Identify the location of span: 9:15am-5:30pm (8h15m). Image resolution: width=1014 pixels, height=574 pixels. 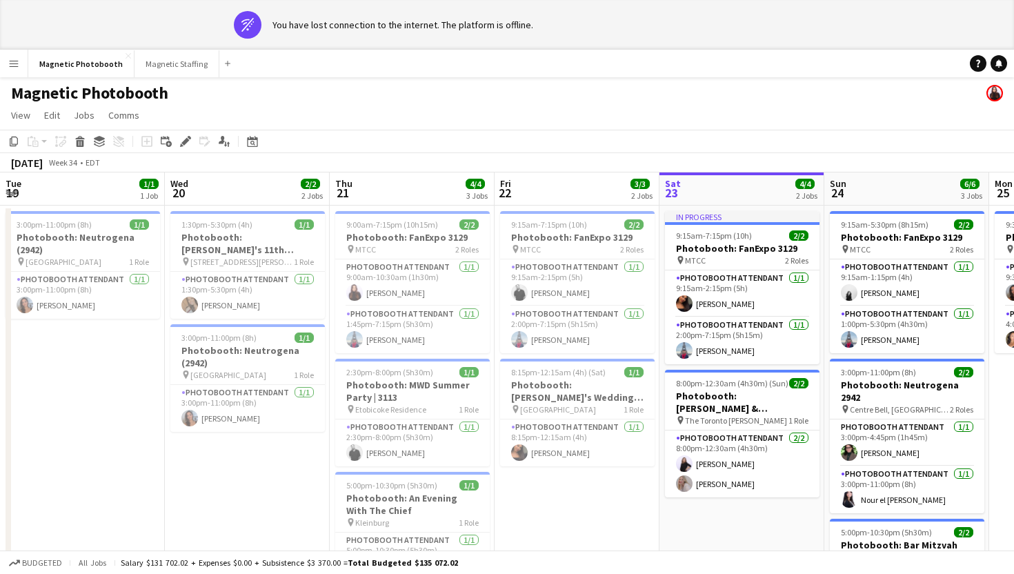
(884, 224).